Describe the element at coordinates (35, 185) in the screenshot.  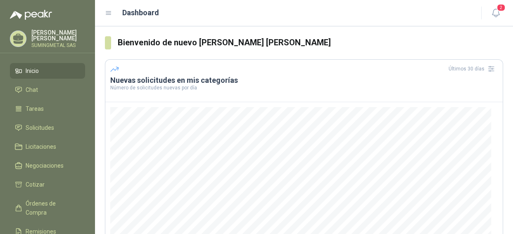
I see `span: Cotizar` at that location.